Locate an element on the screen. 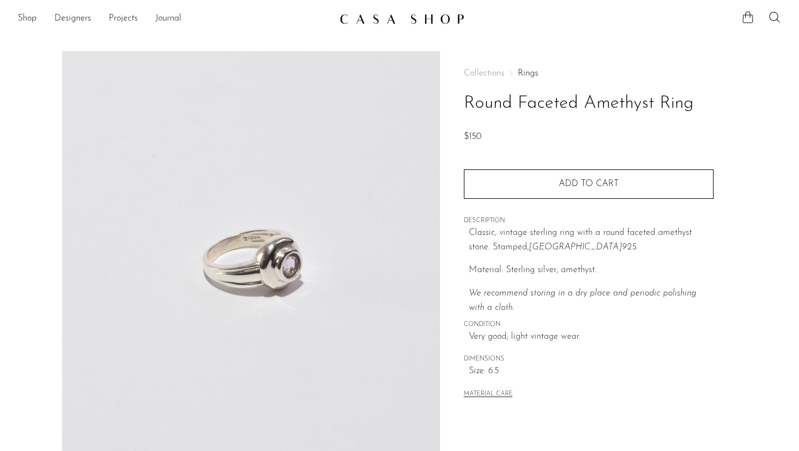 Image resolution: width=799 pixels, height=451 pixels. span: Size: 6.5 is located at coordinates (591, 371).